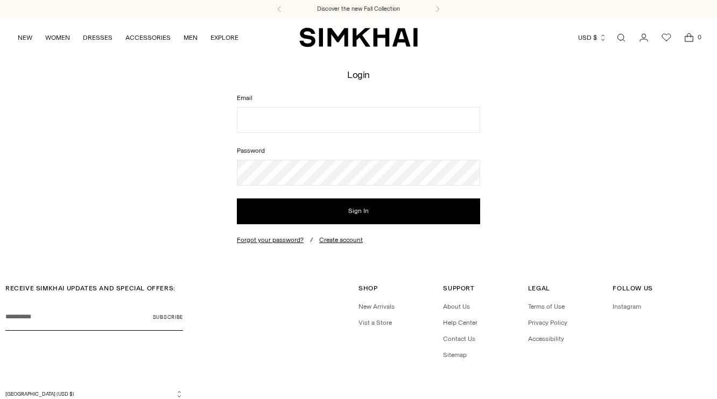 This screenshot has height=399, width=717. What do you see at coordinates (358, 37) in the screenshot?
I see `a: SIMKHAI` at bounding box center [358, 37].